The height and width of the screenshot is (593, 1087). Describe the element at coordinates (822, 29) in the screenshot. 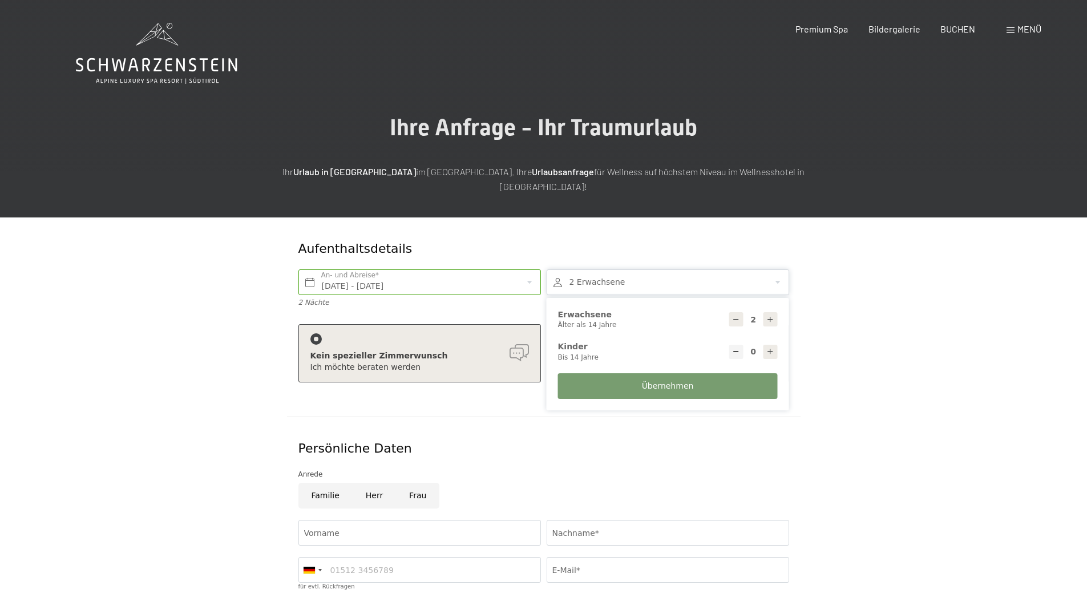

I see `span: Premium Spa` at that location.